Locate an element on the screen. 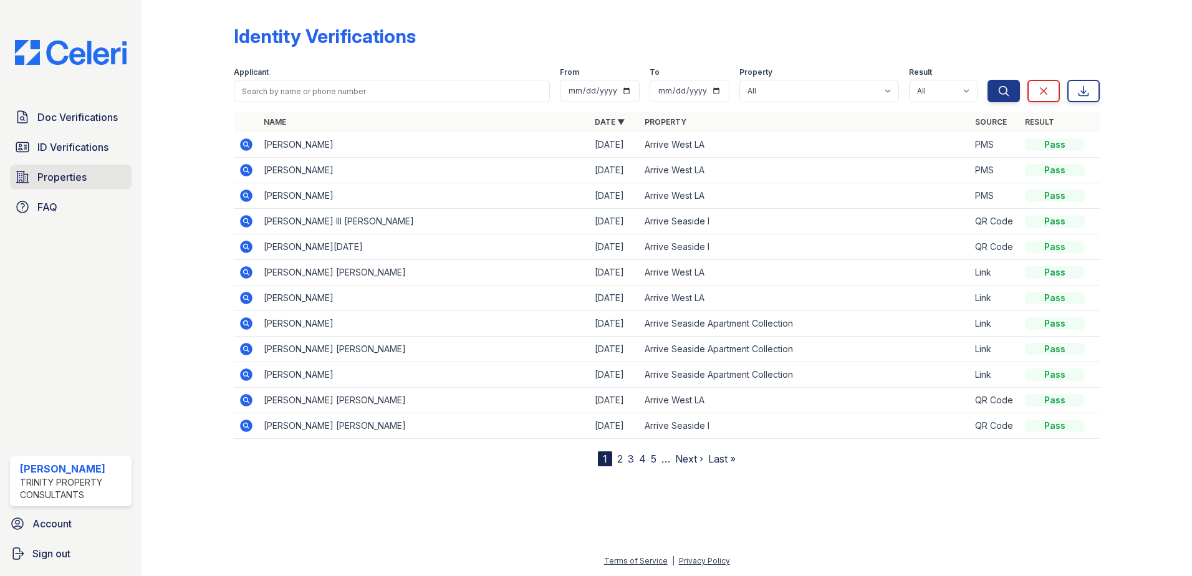  span: Doc Verifications is located at coordinates (77, 117).